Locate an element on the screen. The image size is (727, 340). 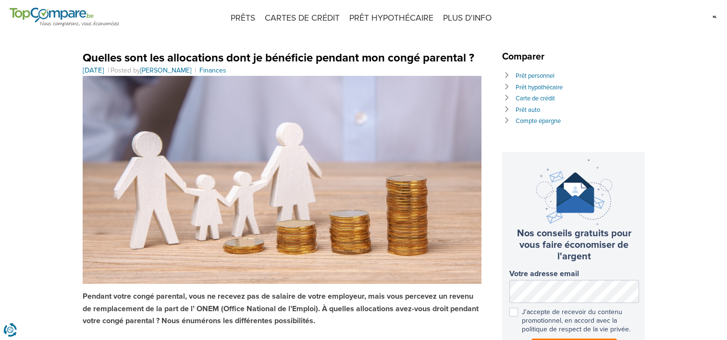
a: Prêt hypothécaire is located at coordinates (539, 87).